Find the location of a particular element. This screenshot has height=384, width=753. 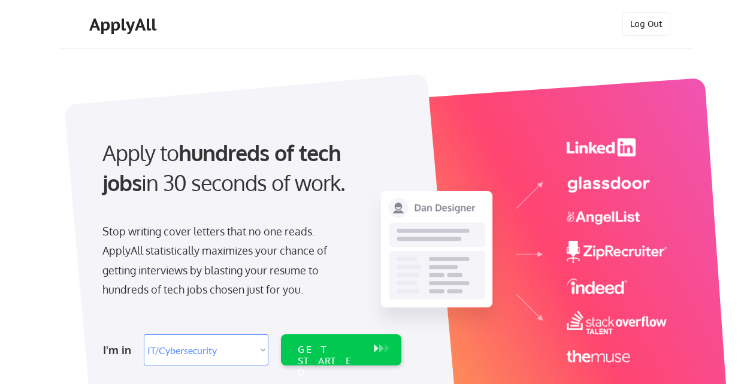

div: Stop writing cover letters that no one reads. ApplyAll statistically maximizes your chance of get... is located at coordinates (225, 260).